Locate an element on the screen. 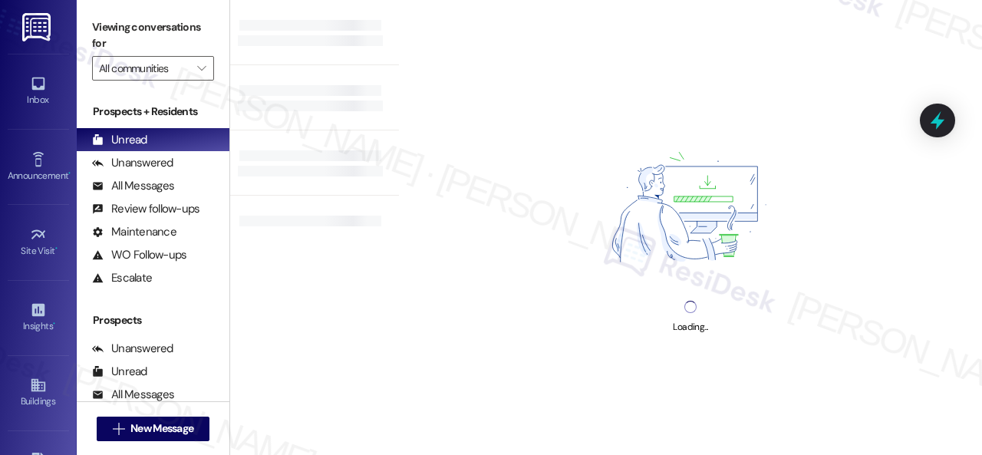 Image resolution: width=982 pixels, height=455 pixels. div: Escalate is located at coordinates (122, 278).